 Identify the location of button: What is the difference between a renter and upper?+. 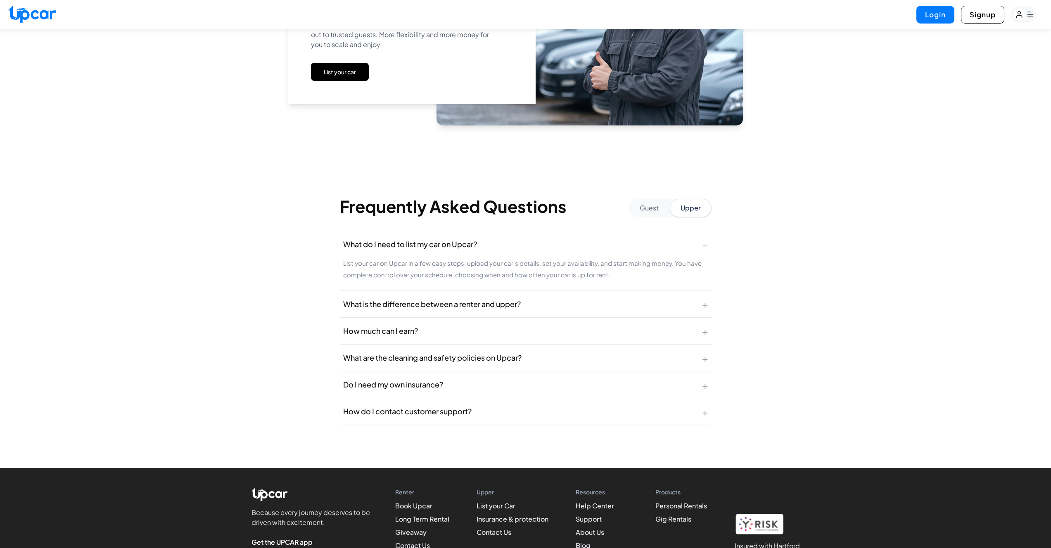
(526, 304).